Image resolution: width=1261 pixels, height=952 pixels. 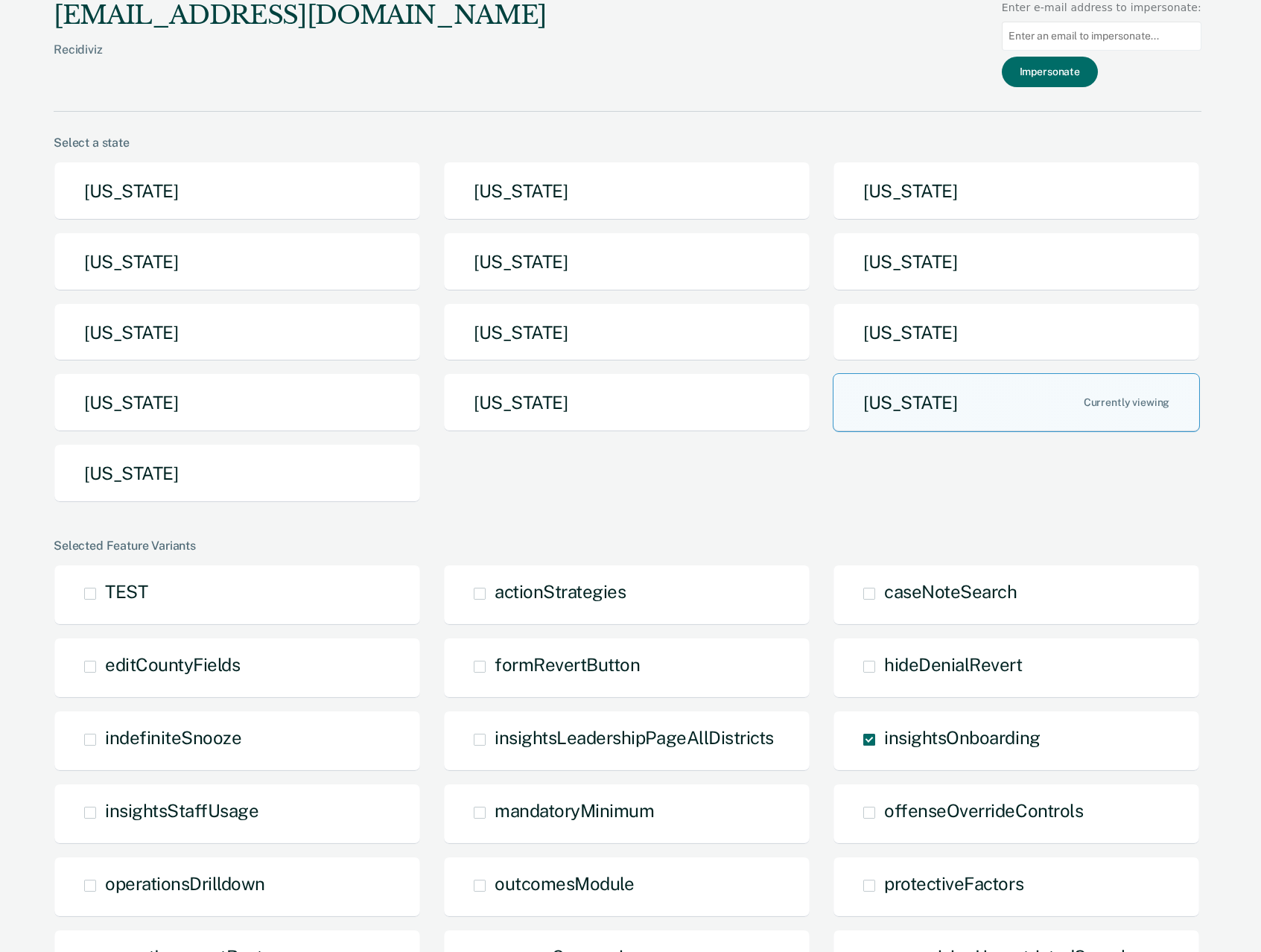 What do you see at coordinates (575, 810) in the screenshot?
I see `span: mandatoryMinimum` at bounding box center [575, 810].